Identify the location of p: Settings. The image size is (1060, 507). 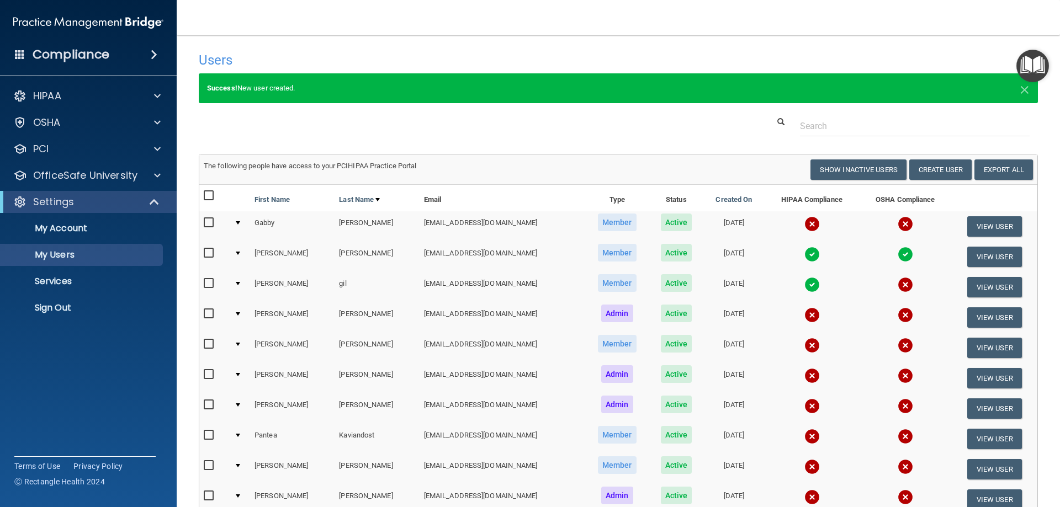
(54, 202).